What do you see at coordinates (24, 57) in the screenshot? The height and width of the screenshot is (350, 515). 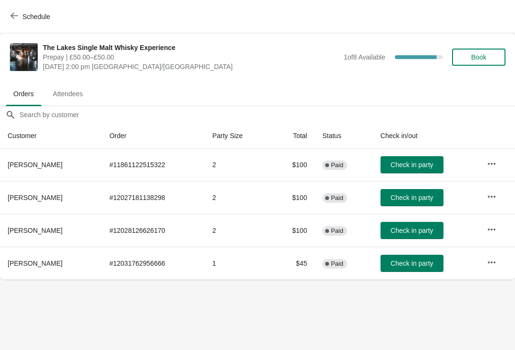 I see `img: The Lakes Single Malt Whisky Experience` at bounding box center [24, 57].